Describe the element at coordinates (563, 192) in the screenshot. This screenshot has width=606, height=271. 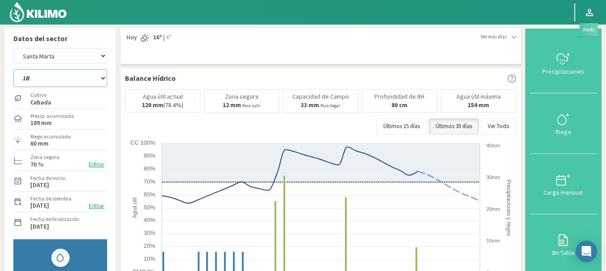
I see `div: Carga mensual` at that location.